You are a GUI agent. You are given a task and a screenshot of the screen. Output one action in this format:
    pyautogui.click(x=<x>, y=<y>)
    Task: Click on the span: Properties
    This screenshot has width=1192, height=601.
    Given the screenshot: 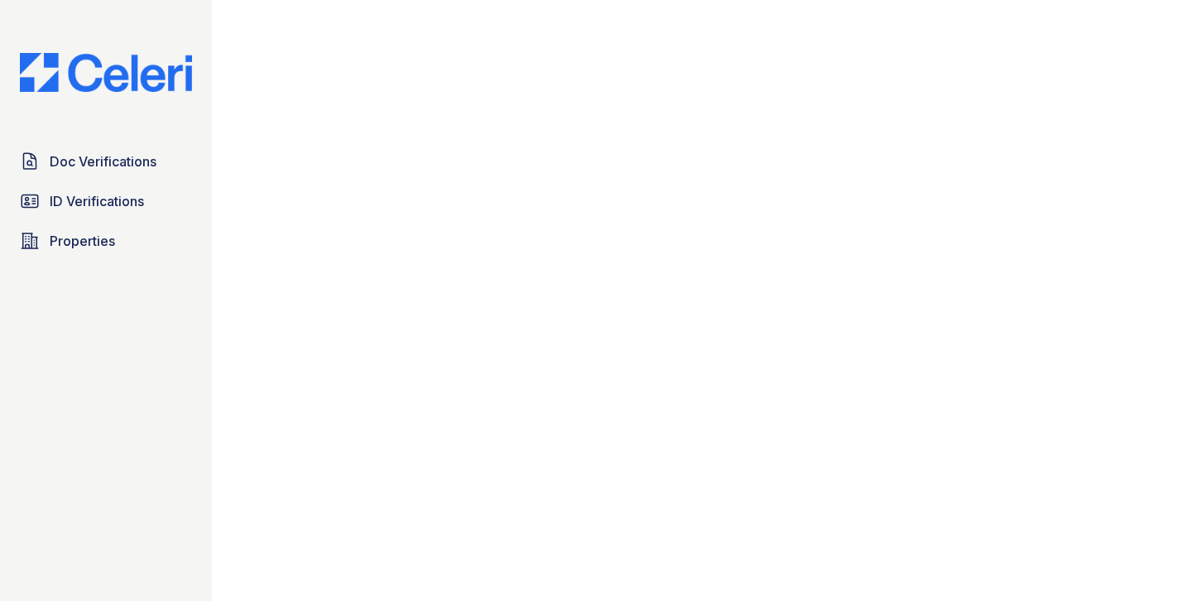 What is the action you would take?
    pyautogui.click(x=82, y=241)
    